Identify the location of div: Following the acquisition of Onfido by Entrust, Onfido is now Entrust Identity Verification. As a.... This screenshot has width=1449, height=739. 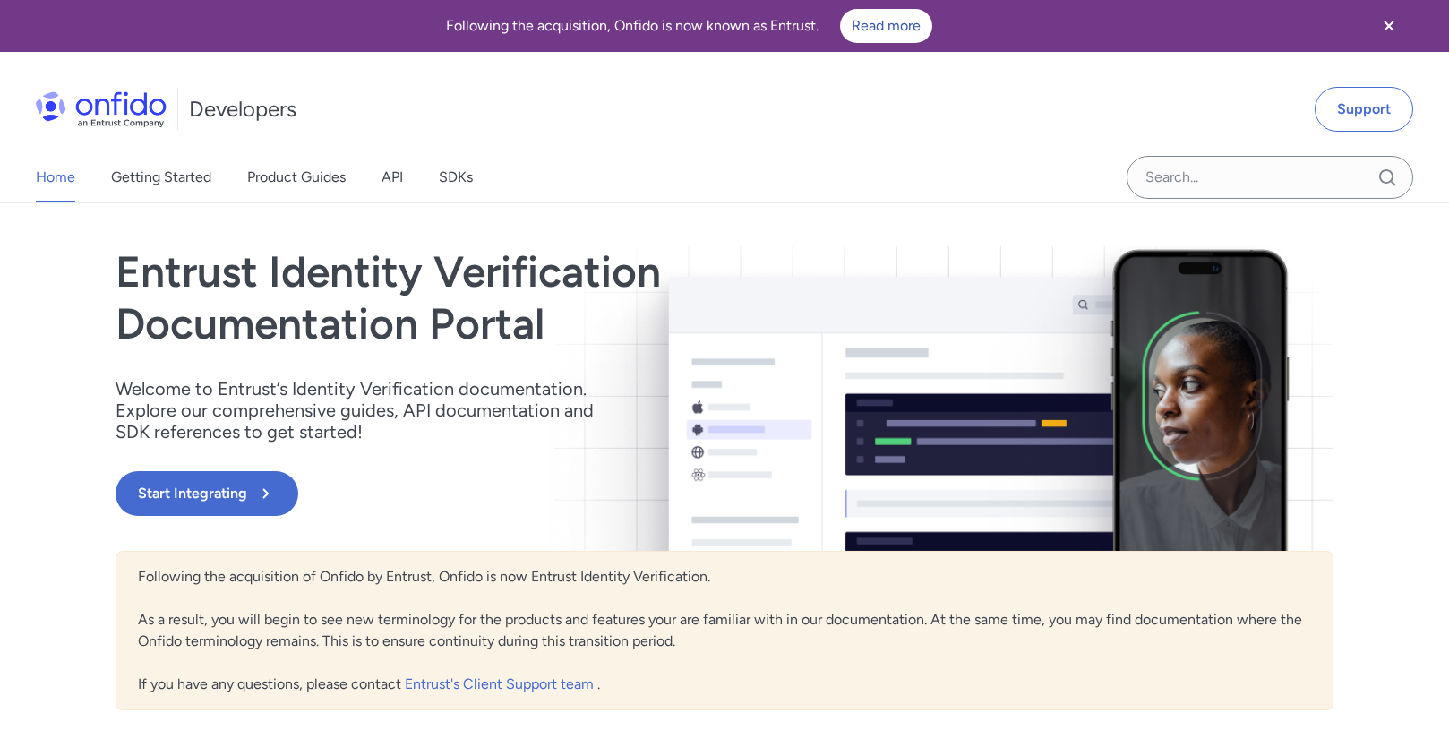
(725, 631).